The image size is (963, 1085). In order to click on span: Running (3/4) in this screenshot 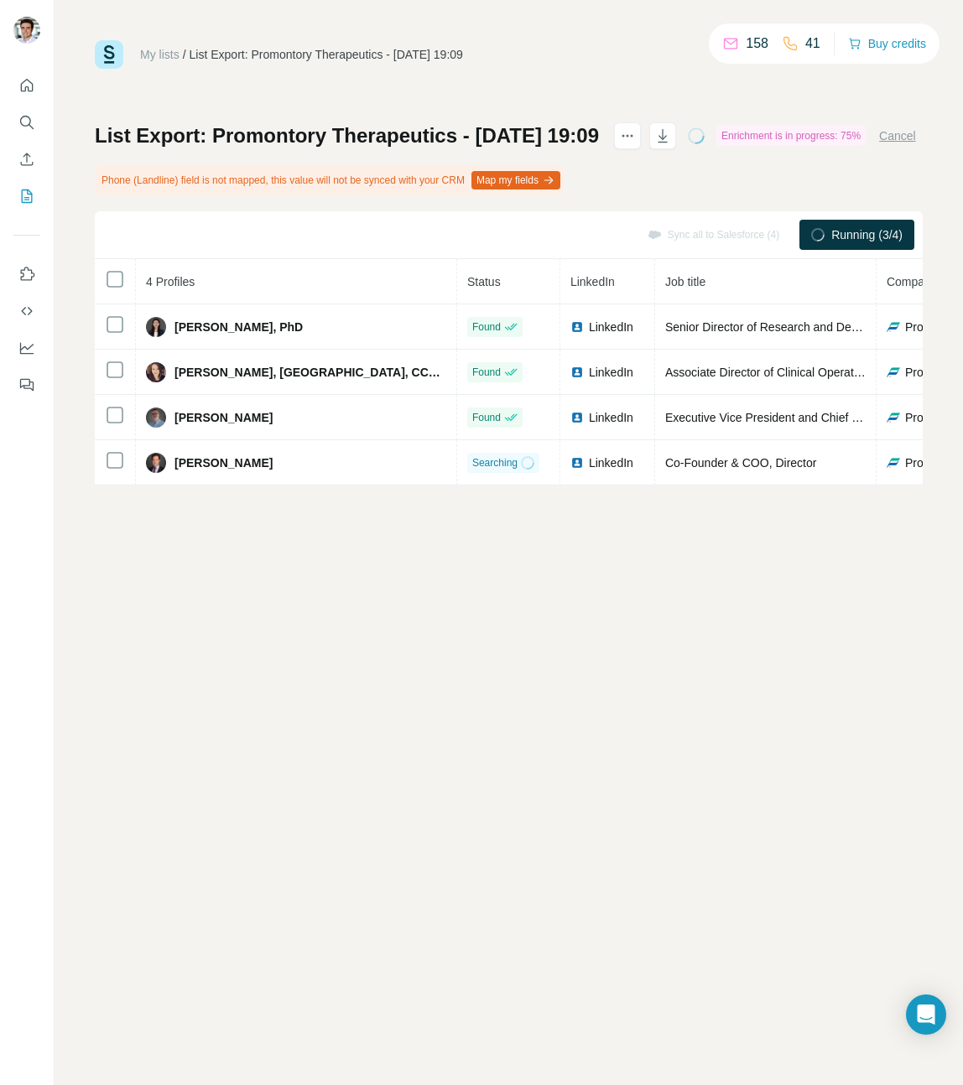, I will do `click(866, 235)`.